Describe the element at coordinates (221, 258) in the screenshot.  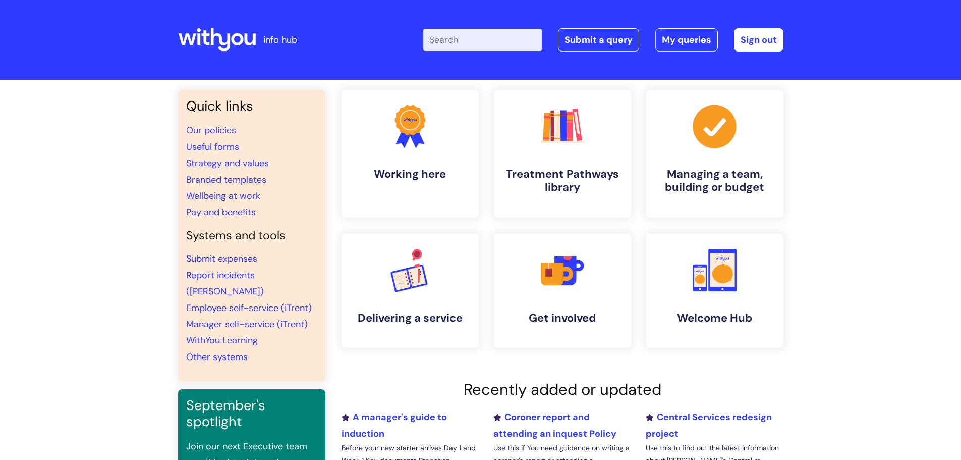
I see `a: Submit expenses` at that location.